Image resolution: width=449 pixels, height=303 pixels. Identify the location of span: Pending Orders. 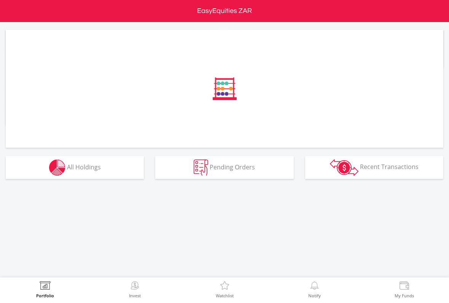
(232, 167).